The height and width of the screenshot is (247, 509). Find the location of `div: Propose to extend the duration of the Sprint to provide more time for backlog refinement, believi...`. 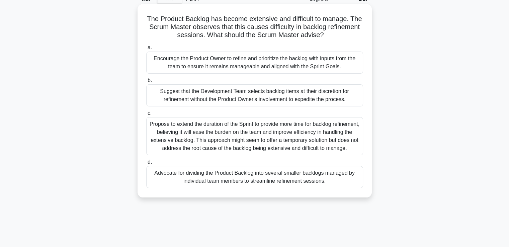

div: Propose to extend the duration of the Sprint to provide more time for backlog refinement, believi... is located at coordinates (255, 136).